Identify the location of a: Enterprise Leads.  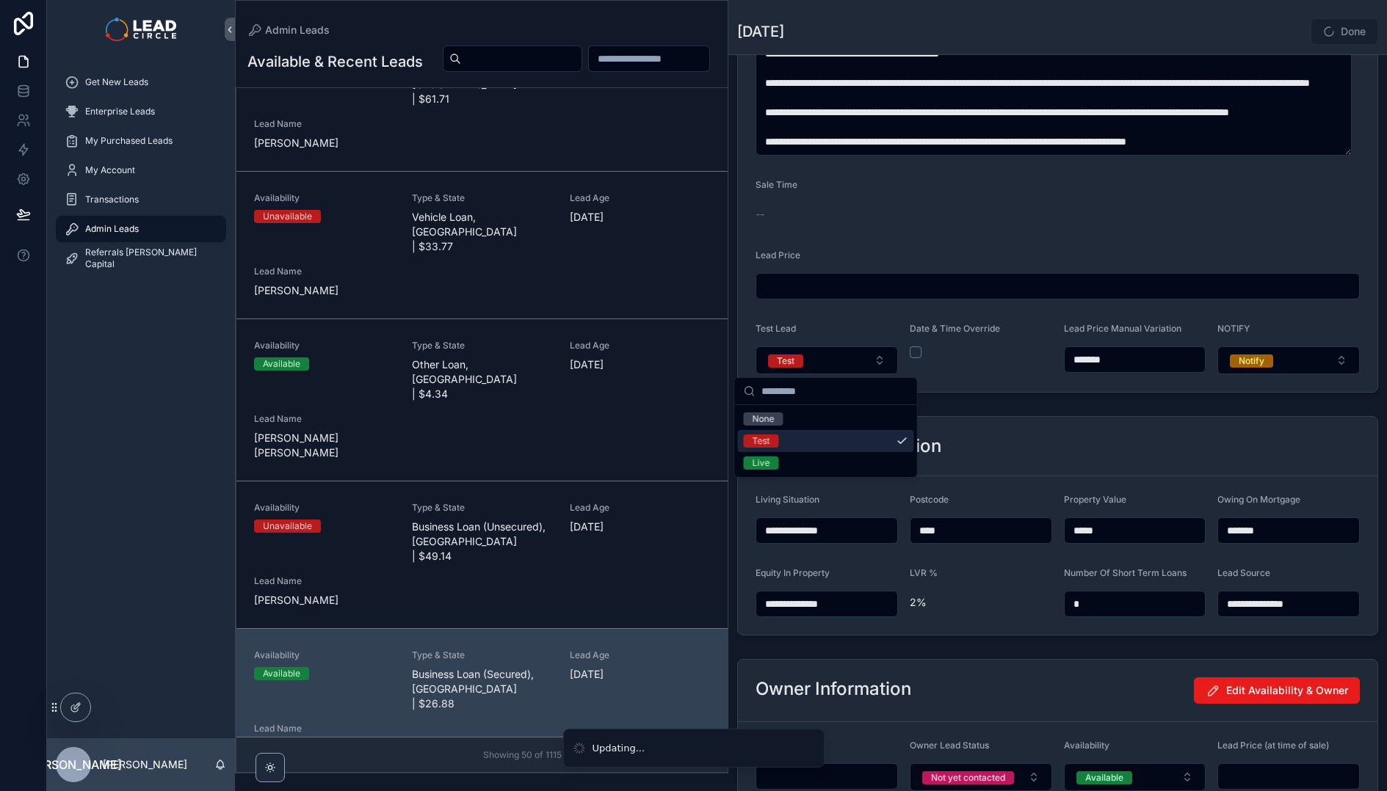
(141, 112).